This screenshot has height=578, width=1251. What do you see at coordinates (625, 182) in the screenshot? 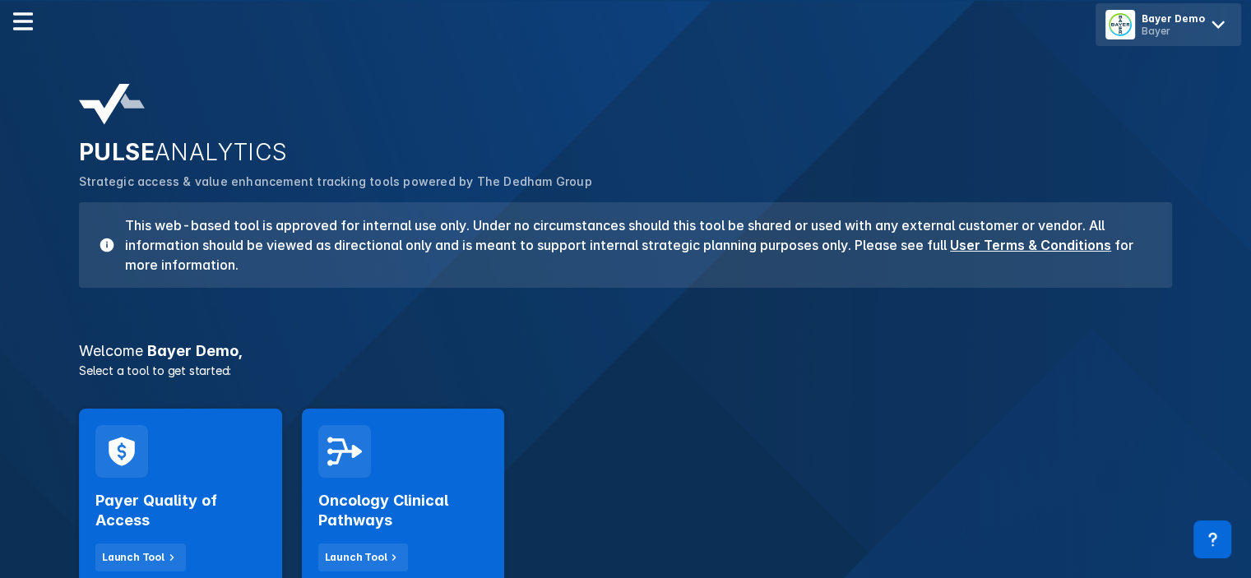
I see `p: Strategic access & value enhancement tracking tools powered by The Dedham Group` at bounding box center [625, 182].